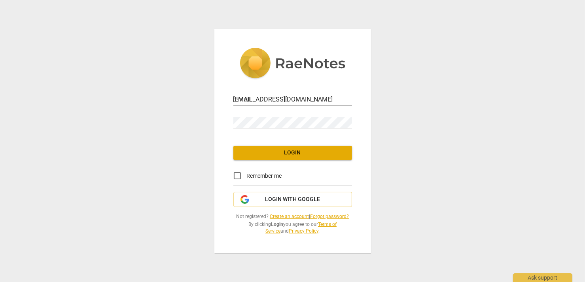 The width and height of the screenshot is (585, 282). I want to click on b: Login, so click(277, 225).